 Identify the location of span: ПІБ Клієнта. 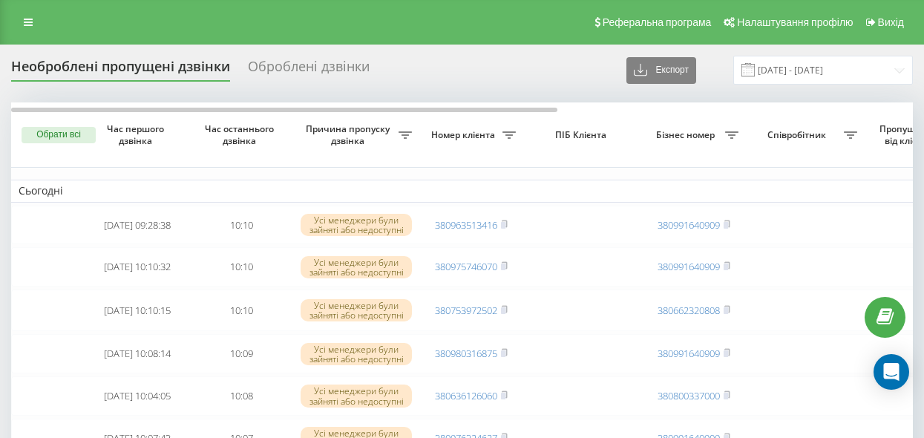
(583, 135).